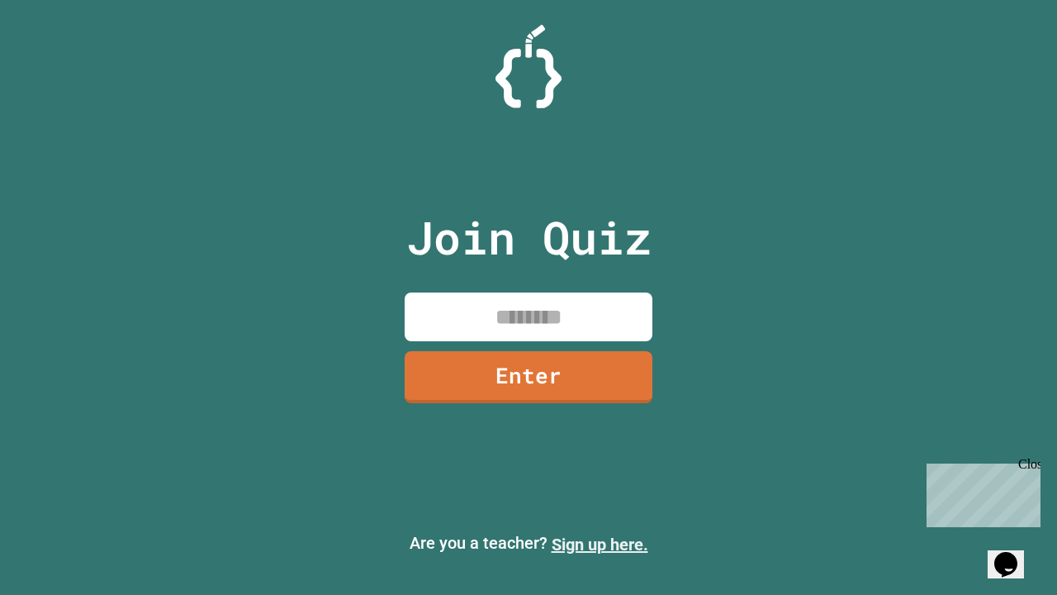  What do you see at coordinates (60, 55) in the screenshot?
I see `div: Chat with us now!Close` at bounding box center [60, 55].